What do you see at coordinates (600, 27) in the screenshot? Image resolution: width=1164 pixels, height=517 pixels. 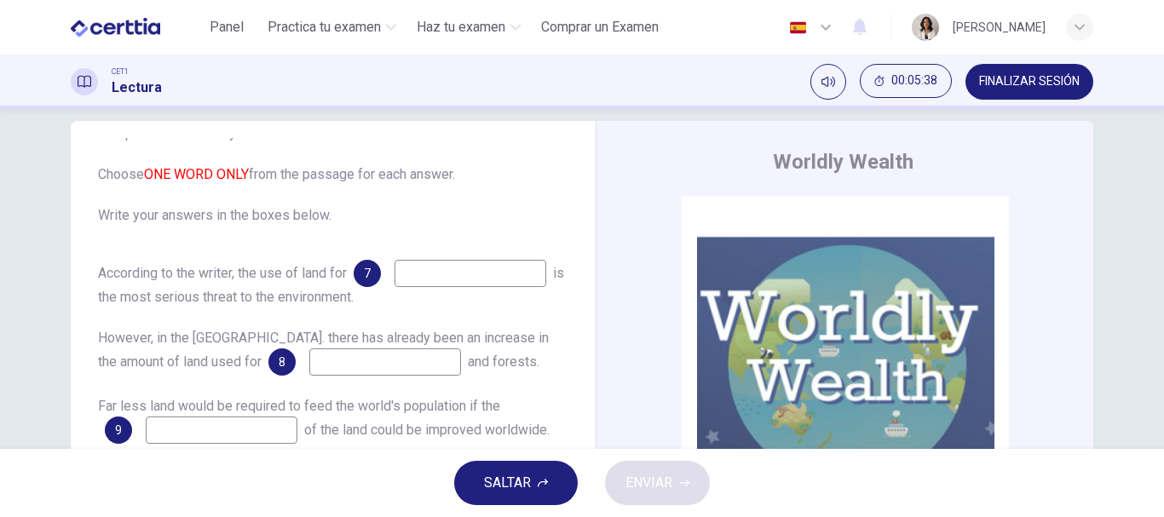 I see `a: Comprar un Examen` at bounding box center [600, 27].